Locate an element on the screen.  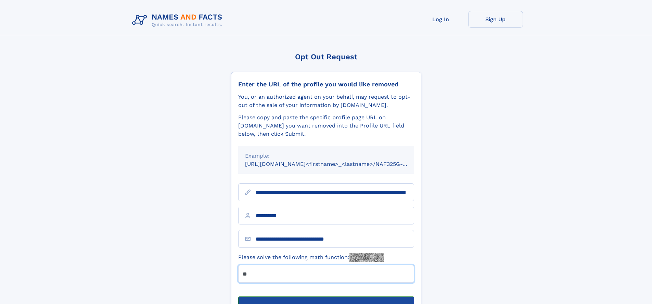
a: Sign Up is located at coordinates (496, 19).